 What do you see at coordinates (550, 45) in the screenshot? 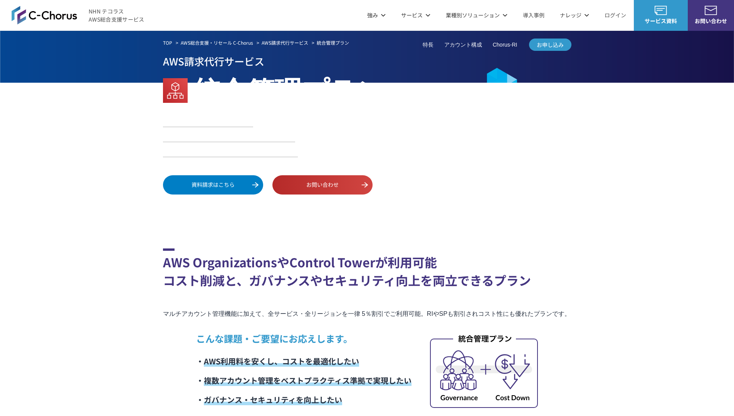
I see `span: お申し込み` at bounding box center [550, 45].